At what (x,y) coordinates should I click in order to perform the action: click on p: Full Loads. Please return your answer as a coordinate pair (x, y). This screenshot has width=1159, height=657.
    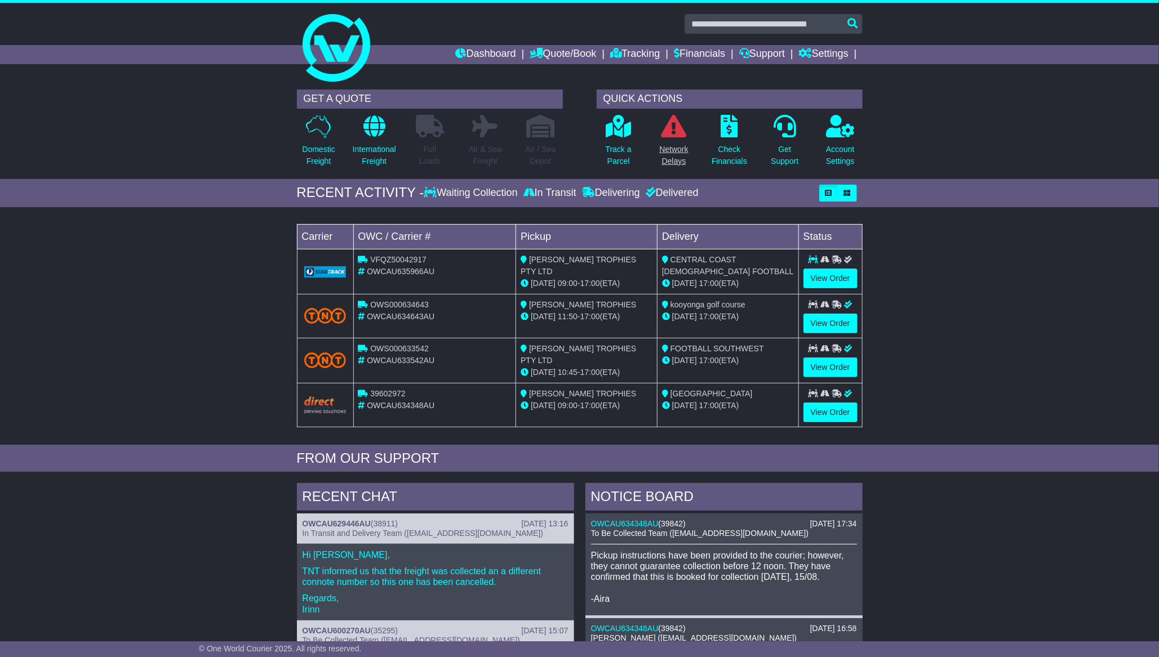
    Looking at the image, I should click on (430, 155).